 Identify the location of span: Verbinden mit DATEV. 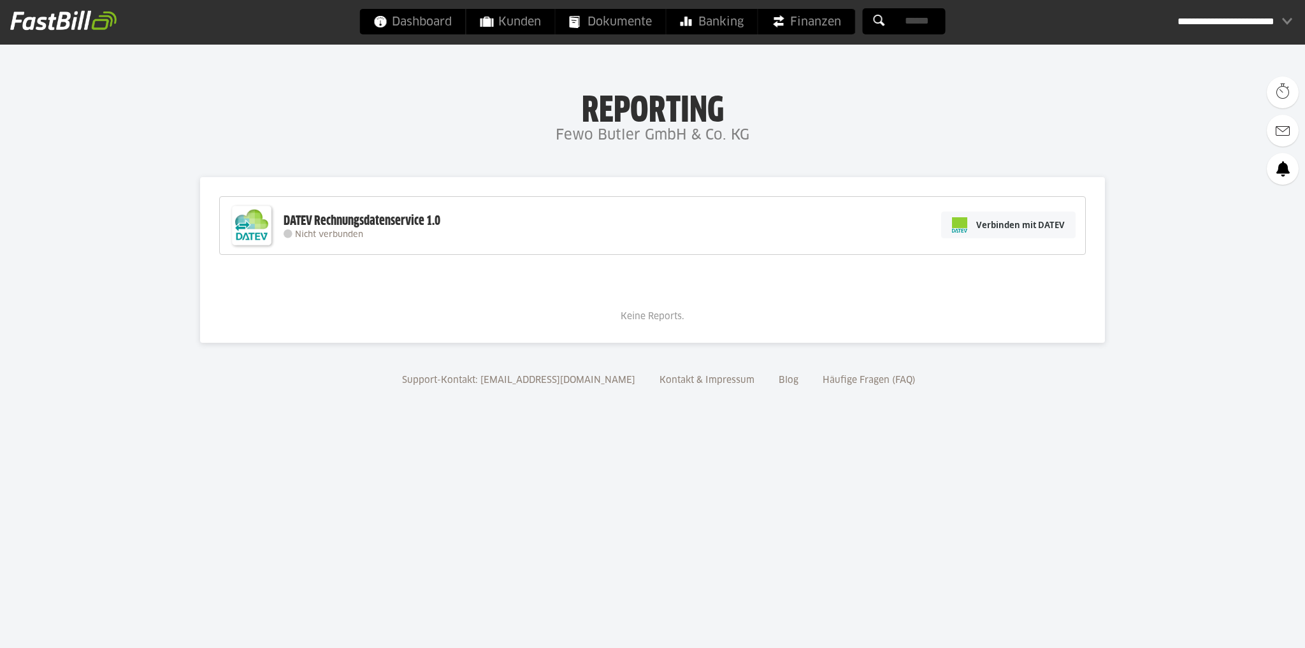
(1020, 225).